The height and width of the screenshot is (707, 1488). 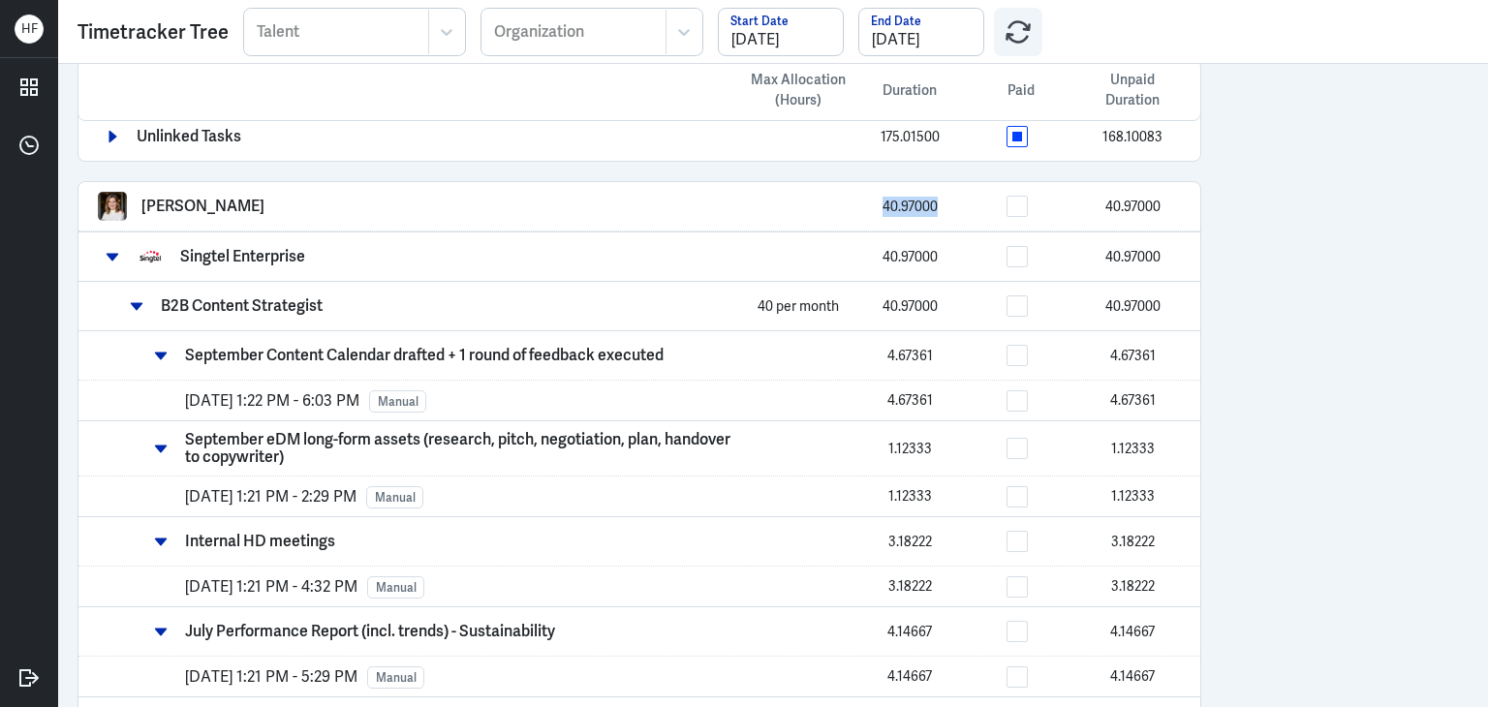 I want to click on span: Duration, so click(x=910, y=90).